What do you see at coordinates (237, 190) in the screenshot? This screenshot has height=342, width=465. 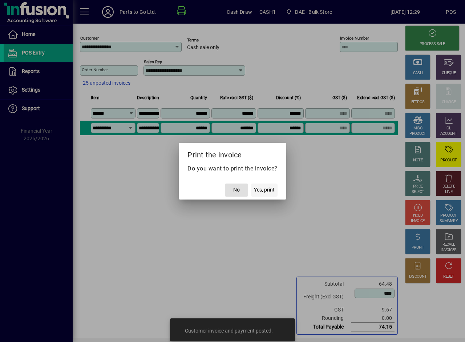 I see `button: No` at bounding box center [237, 190].